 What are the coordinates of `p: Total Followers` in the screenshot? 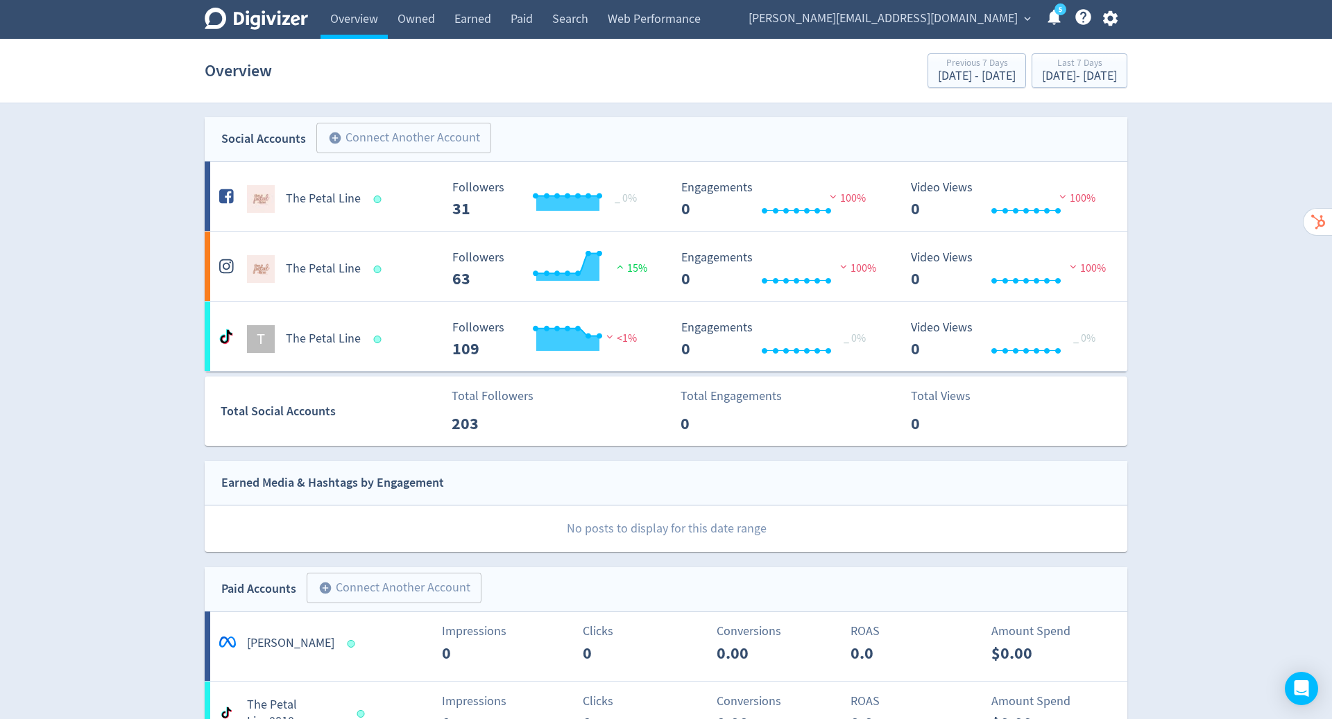 It's located at (493, 396).